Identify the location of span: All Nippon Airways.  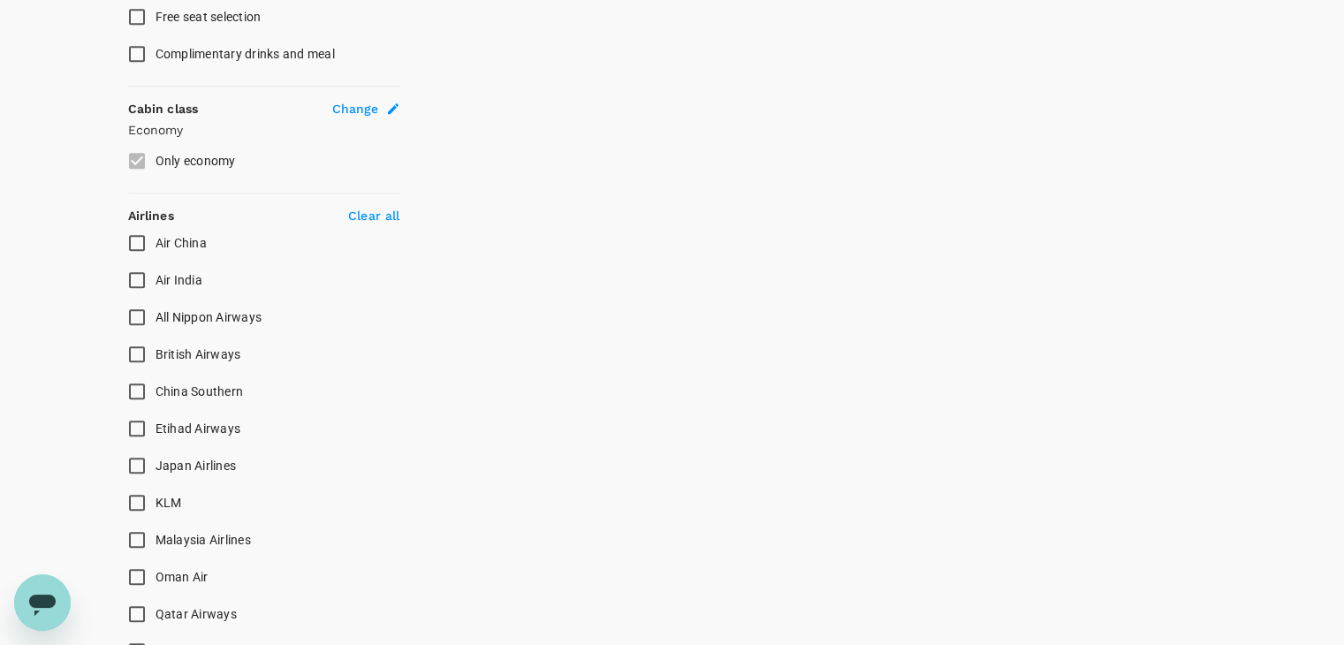
(209, 317).